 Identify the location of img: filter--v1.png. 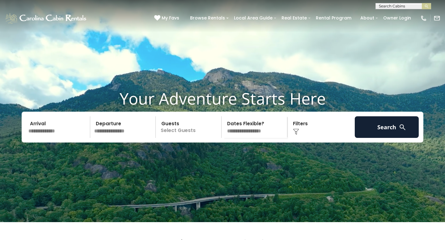
(296, 132).